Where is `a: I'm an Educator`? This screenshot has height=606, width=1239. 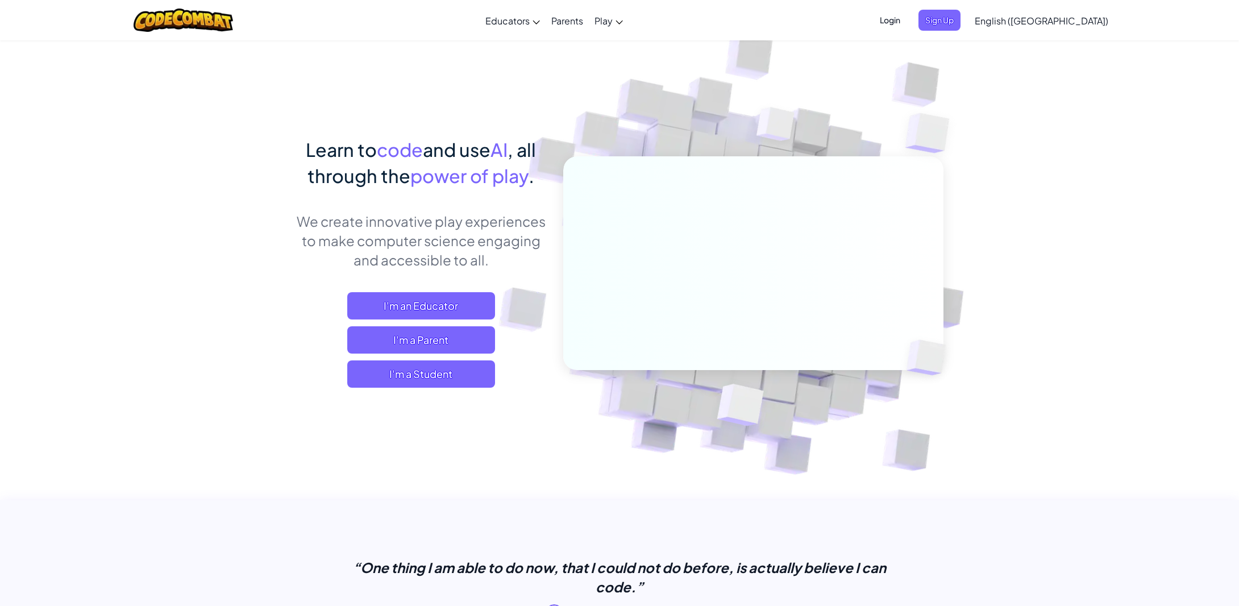
a: I'm an Educator is located at coordinates (421, 306).